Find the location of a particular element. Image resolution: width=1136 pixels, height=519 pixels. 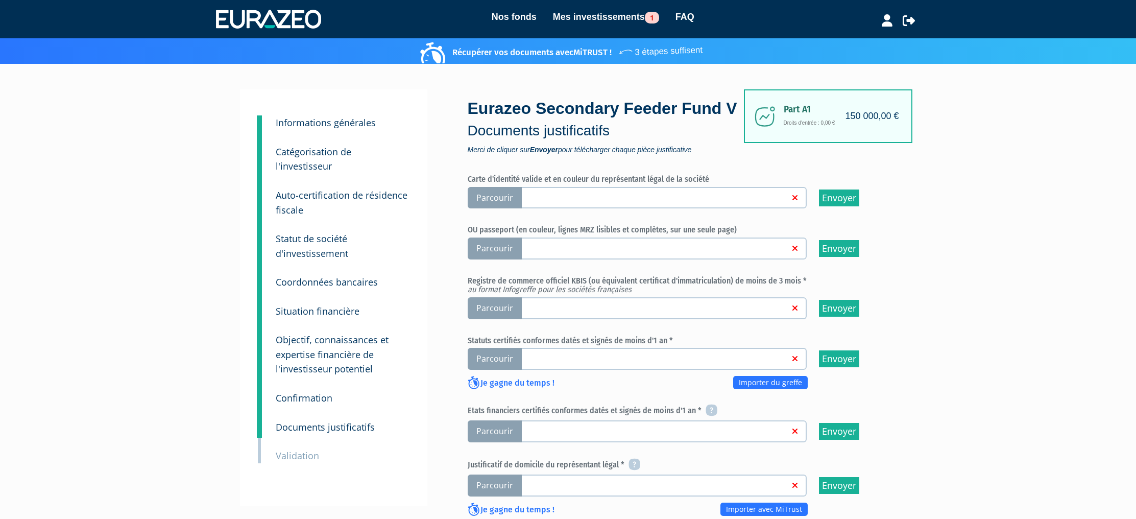

a: 2 is located at coordinates (259, 155).